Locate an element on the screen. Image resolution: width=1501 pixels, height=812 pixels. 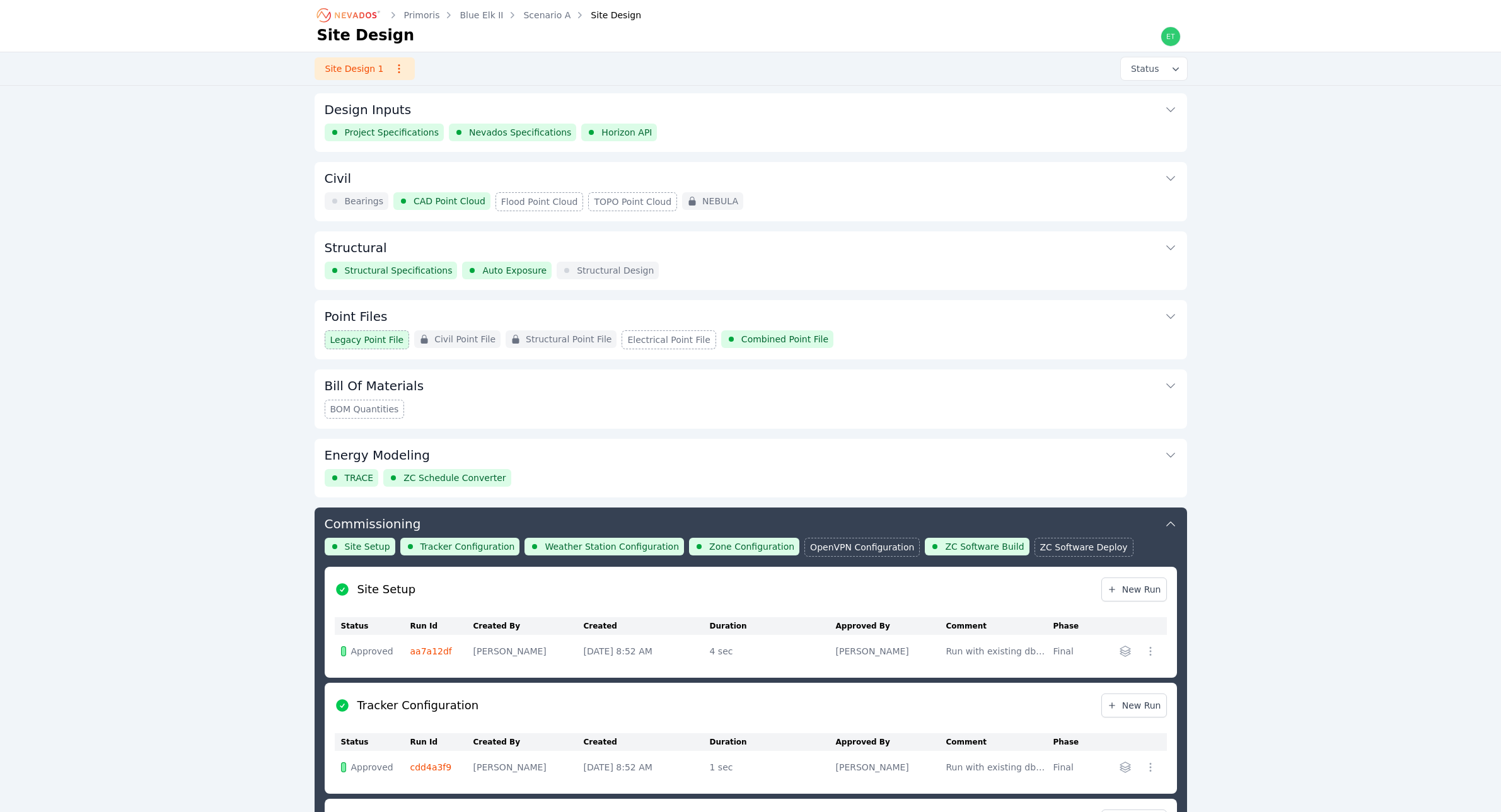
a: Site Design 1 is located at coordinates (365, 69).